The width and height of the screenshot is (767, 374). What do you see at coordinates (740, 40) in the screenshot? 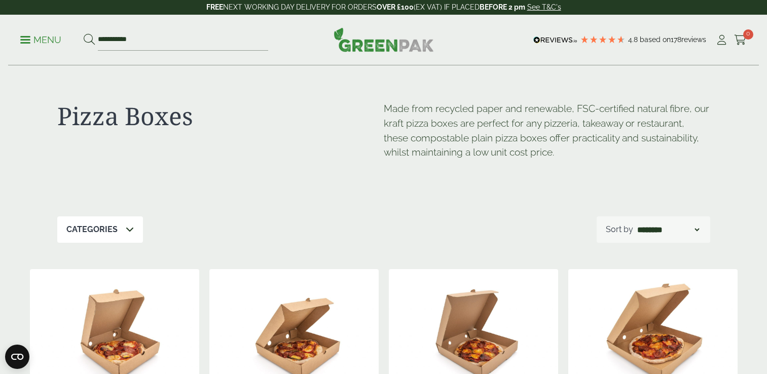
I see `a: 0` at bounding box center [740, 40].